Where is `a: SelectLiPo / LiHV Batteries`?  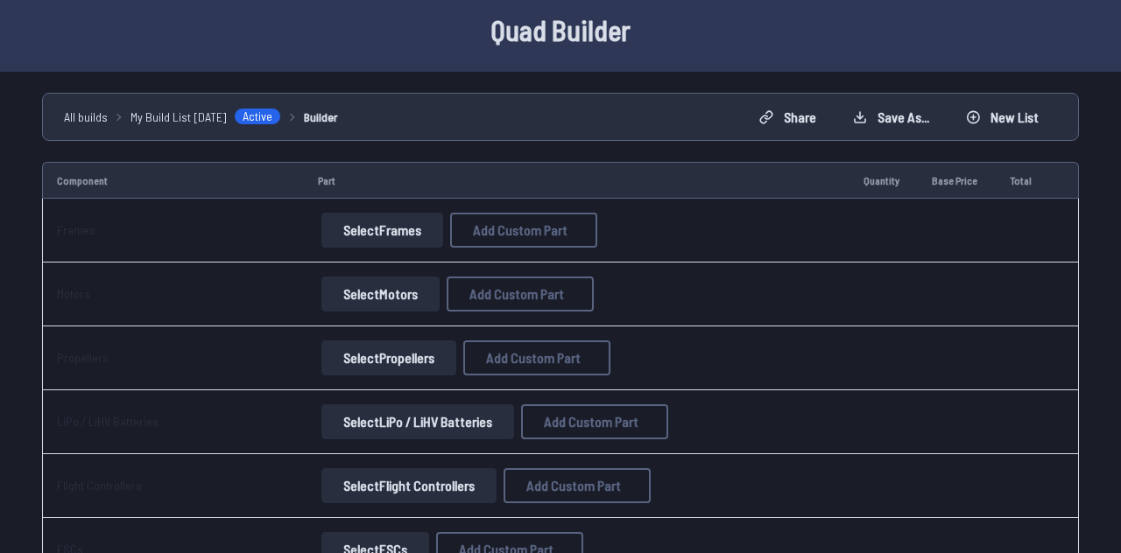 a: SelectLiPo / LiHV Batteries is located at coordinates (418, 422).